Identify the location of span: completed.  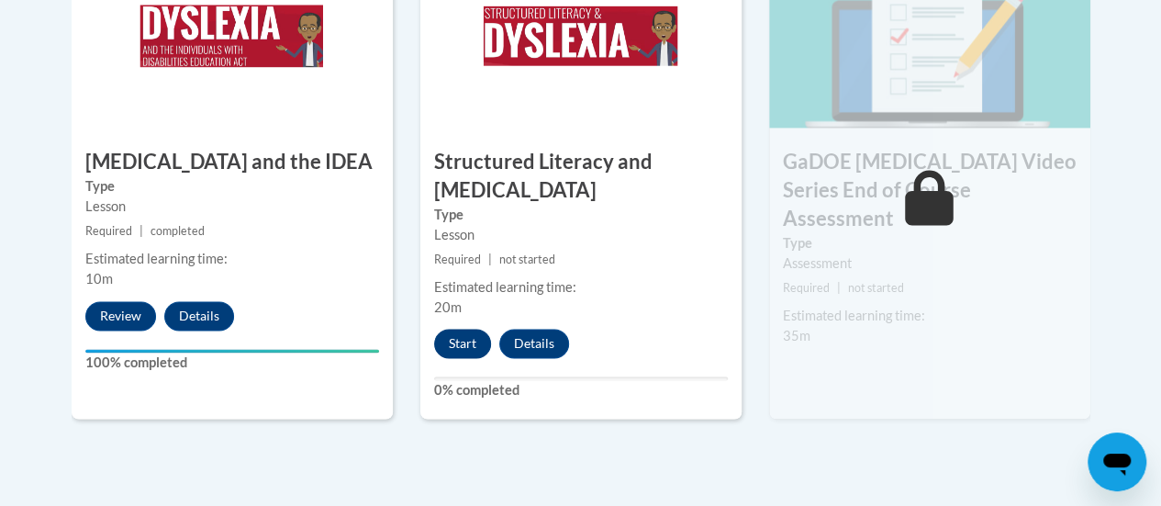
(177, 230).